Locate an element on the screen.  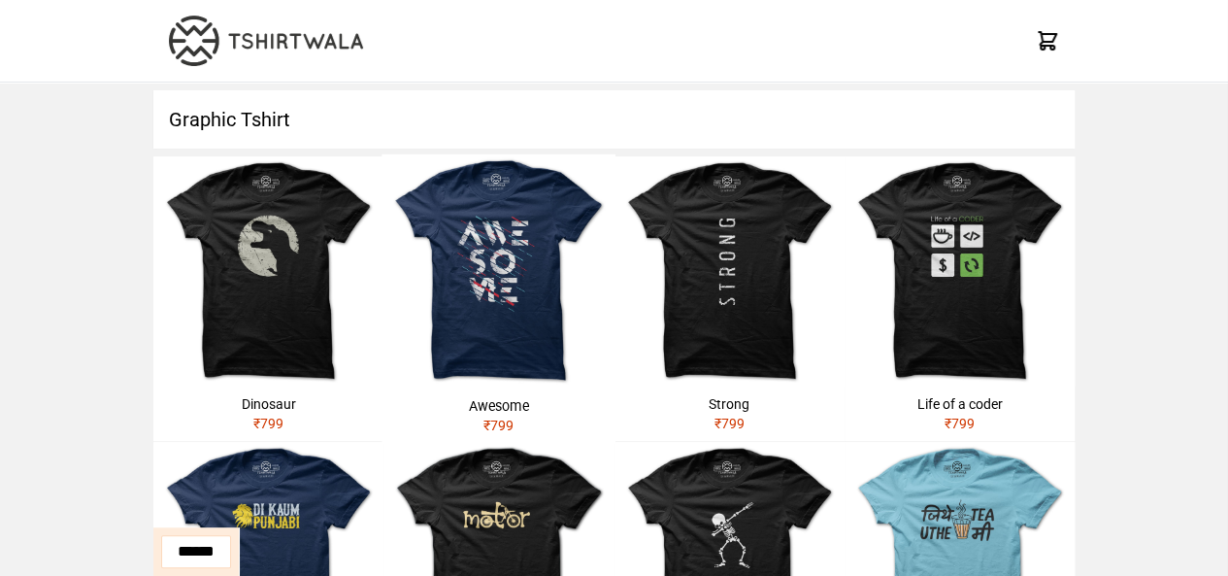
div: Dinosaur is located at coordinates (268, 404).